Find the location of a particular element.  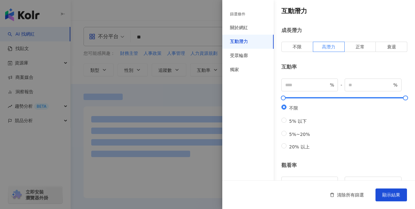

button: 清除所有篩選 is located at coordinates (347, 195).